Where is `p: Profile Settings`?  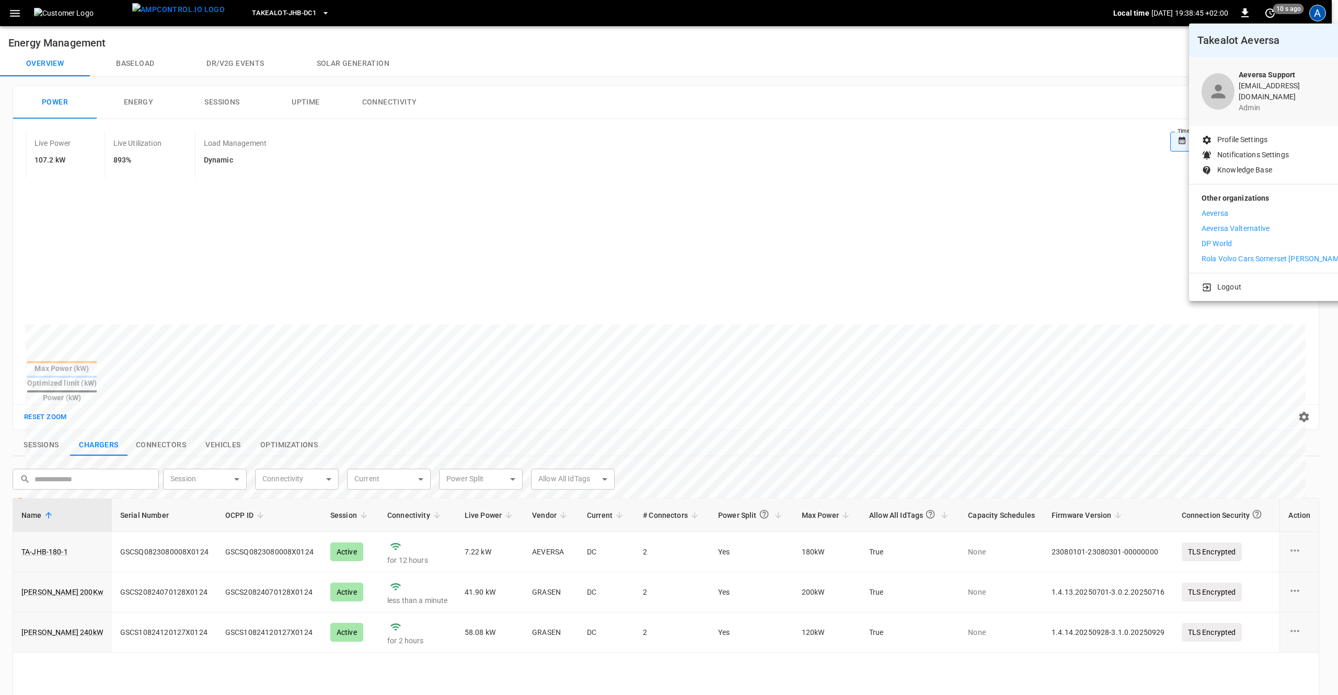
p: Profile Settings is located at coordinates (1243, 140).